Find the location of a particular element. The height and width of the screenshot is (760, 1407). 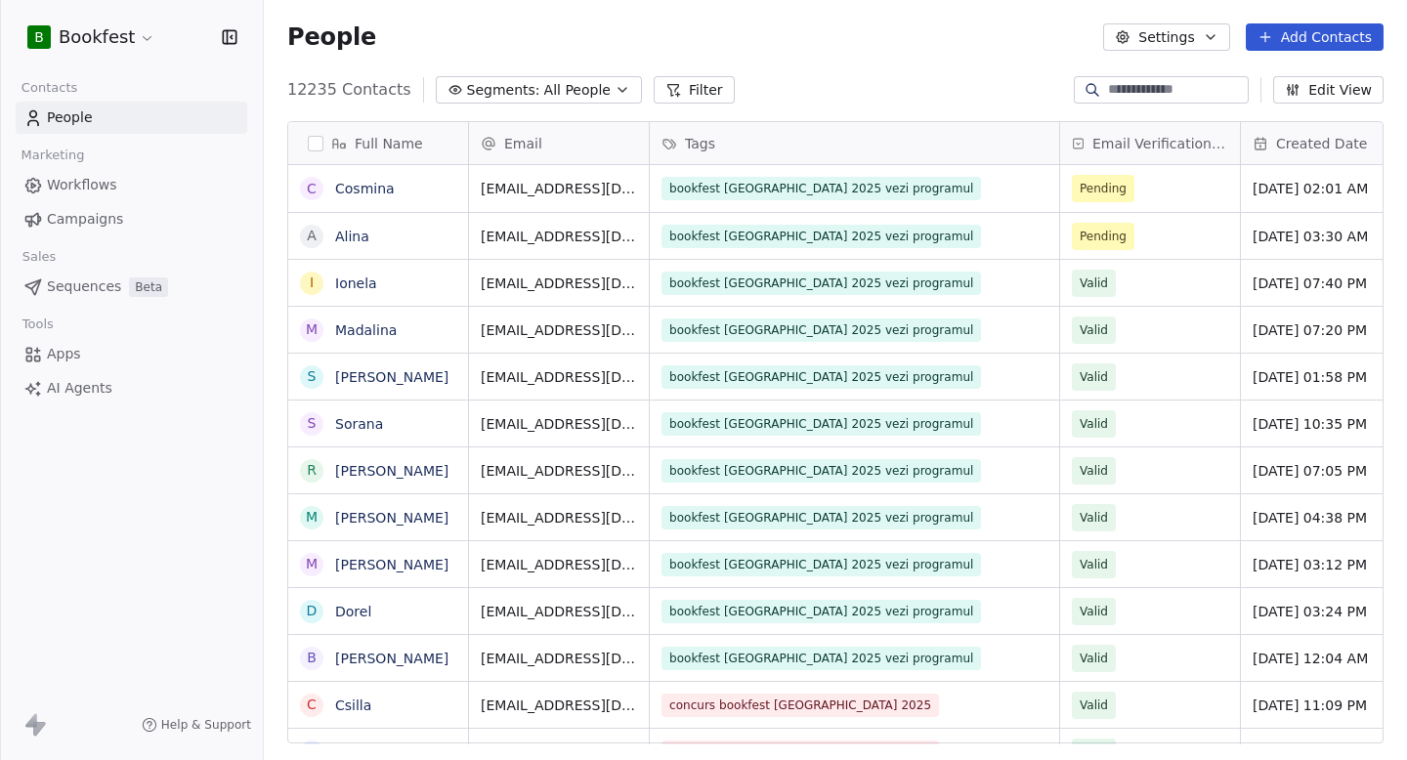

span: Workflows is located at coordinates (82, 185).